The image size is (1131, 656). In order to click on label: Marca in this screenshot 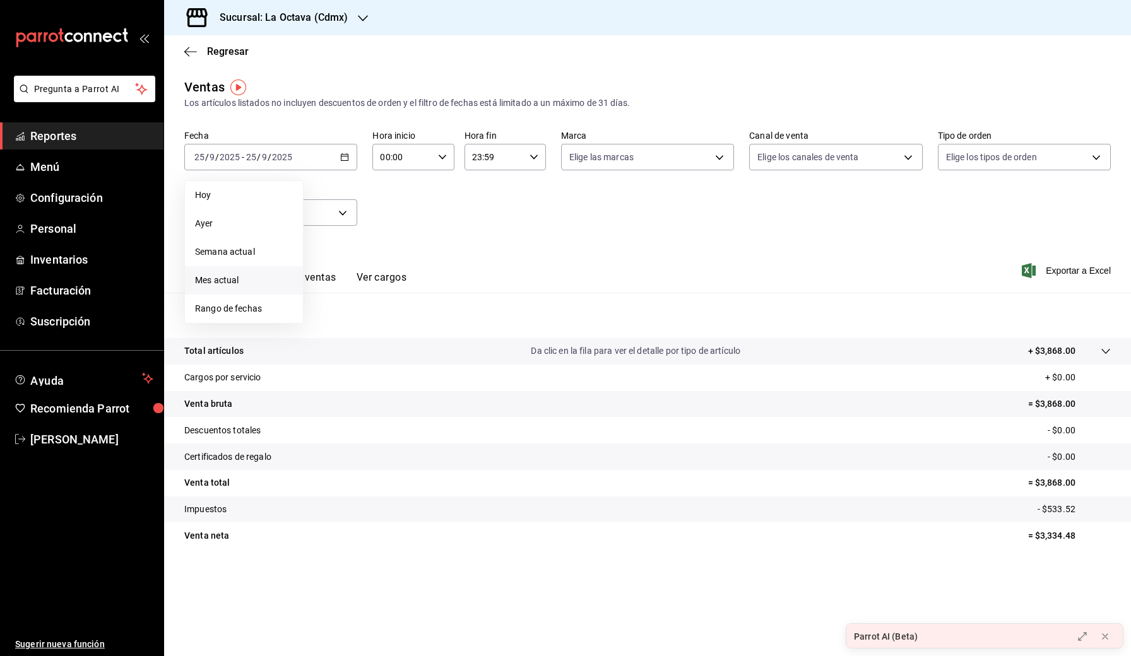, I will do `click(648, 136)`.